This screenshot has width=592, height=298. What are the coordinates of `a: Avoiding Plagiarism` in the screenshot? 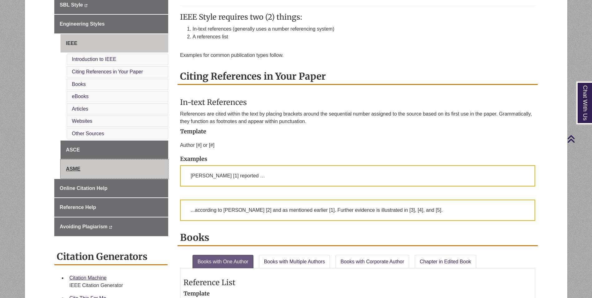 It's located at (111, 227).